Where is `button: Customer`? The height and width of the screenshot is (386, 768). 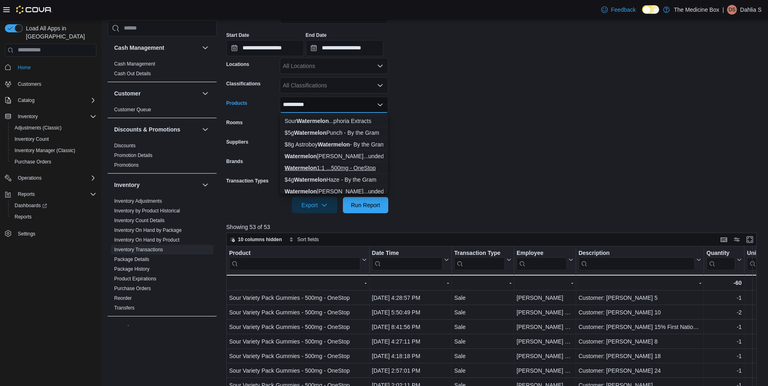
button: Customer is located at coordinates (205, 94).